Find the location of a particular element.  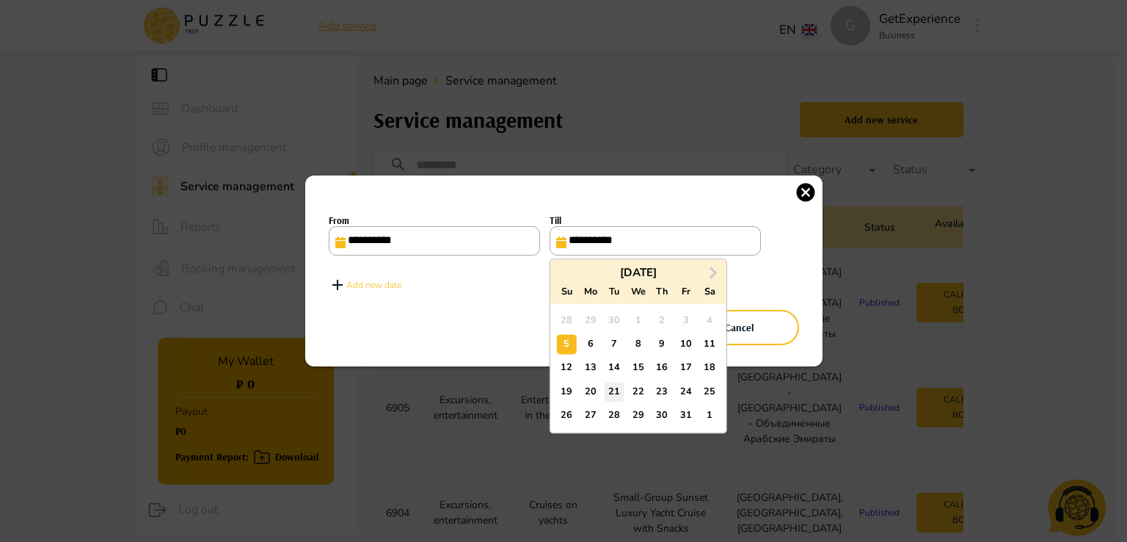

div: Choose Friday, October 31st, 2025 is located at coordinates (685, 415).